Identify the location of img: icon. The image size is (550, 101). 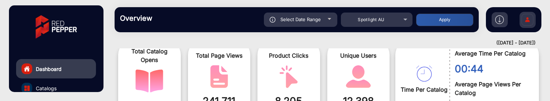
(273, 20).